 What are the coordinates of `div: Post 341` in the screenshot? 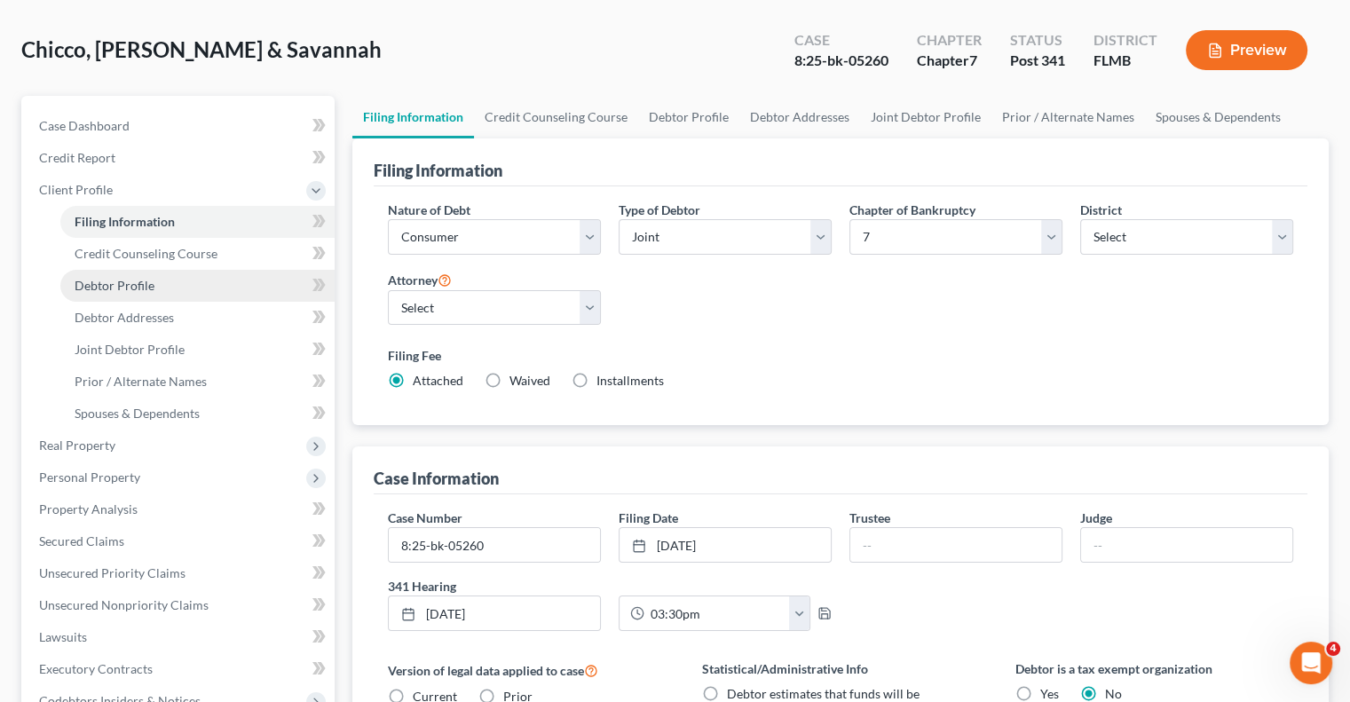 It's located at (1037, 60).